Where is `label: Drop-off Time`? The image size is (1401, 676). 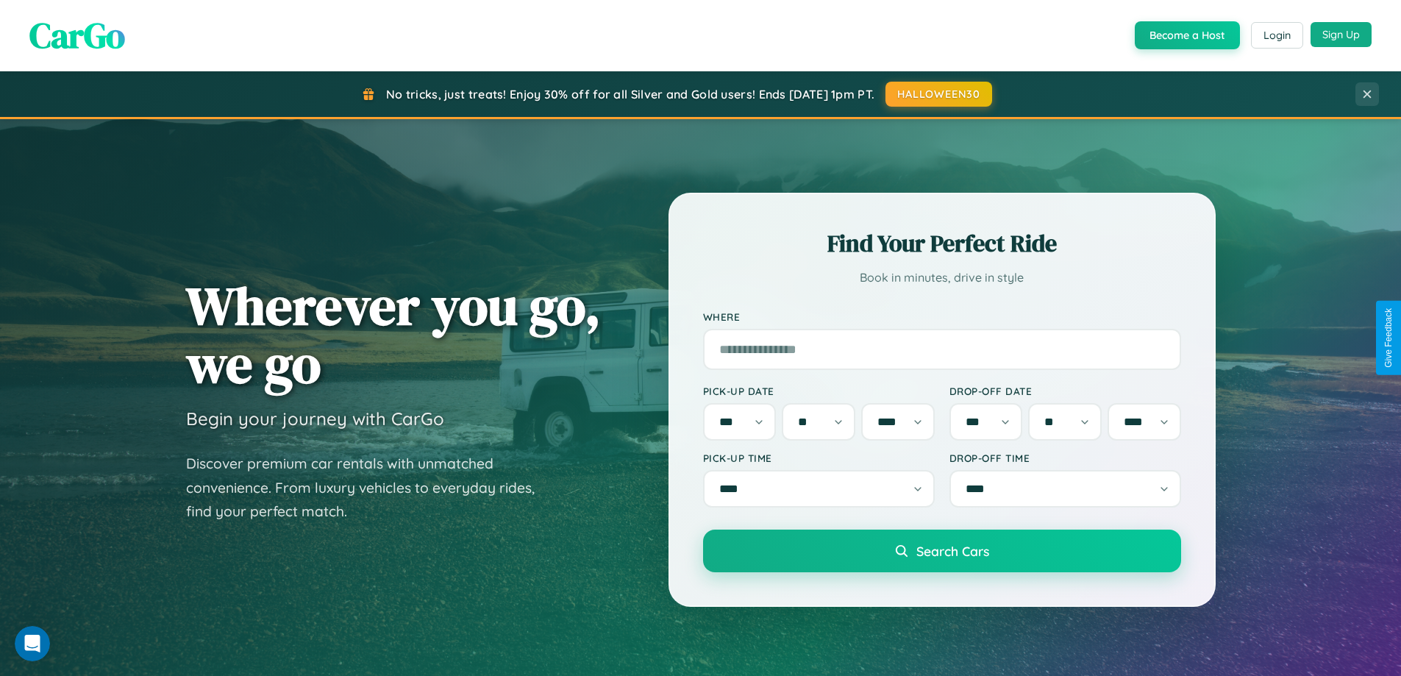 label: Drop-off Time is located at coordinates (1065, 457).